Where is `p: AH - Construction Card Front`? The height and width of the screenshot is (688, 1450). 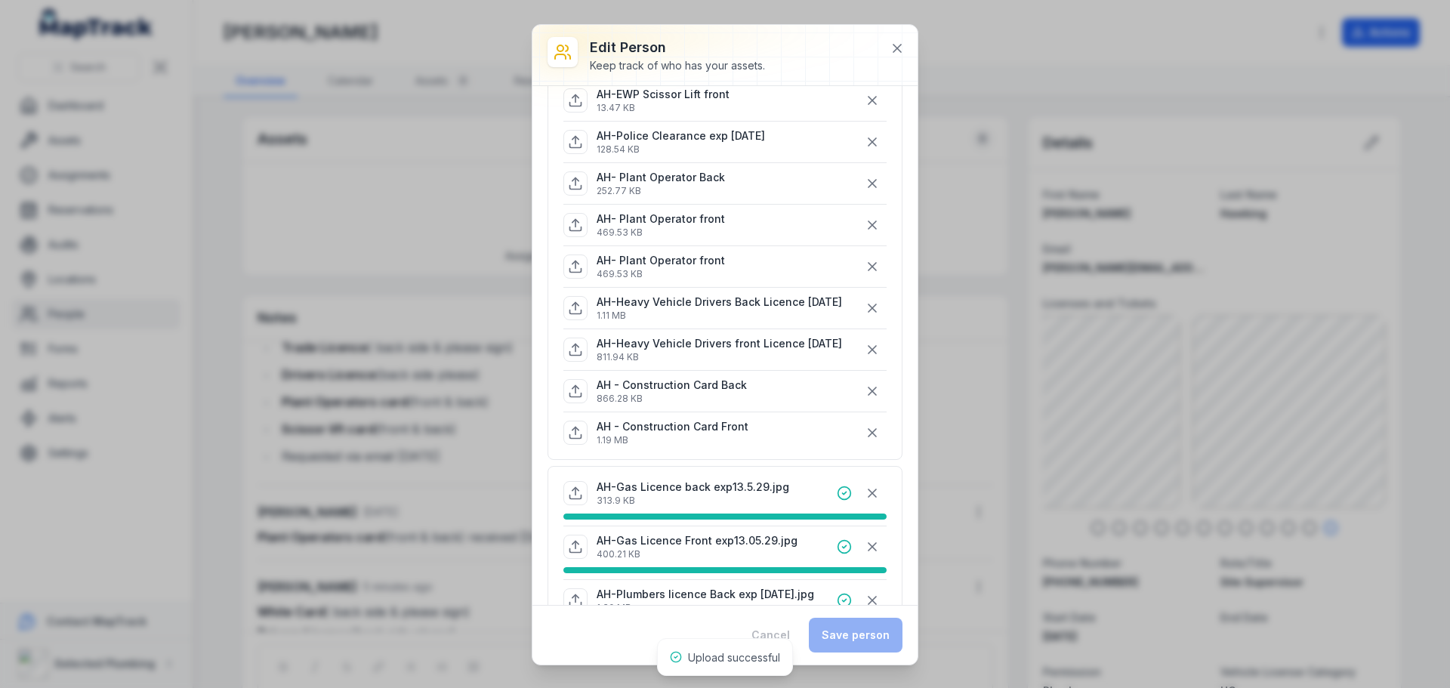
p: AH - Construction Card Front is located at coordinates (672, 427).